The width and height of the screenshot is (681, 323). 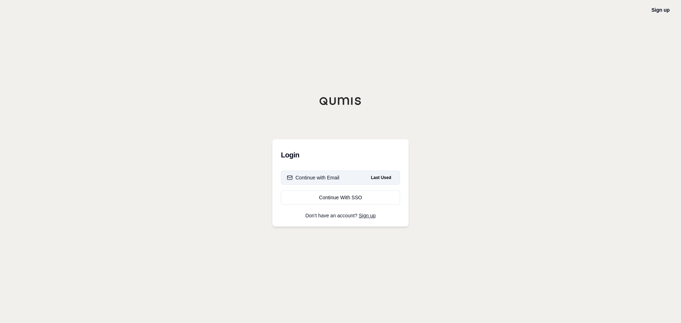 What do you see at coordinates (341, 155) in the screenshot?
I see `h3: Login` at bounding box center [341, 155].